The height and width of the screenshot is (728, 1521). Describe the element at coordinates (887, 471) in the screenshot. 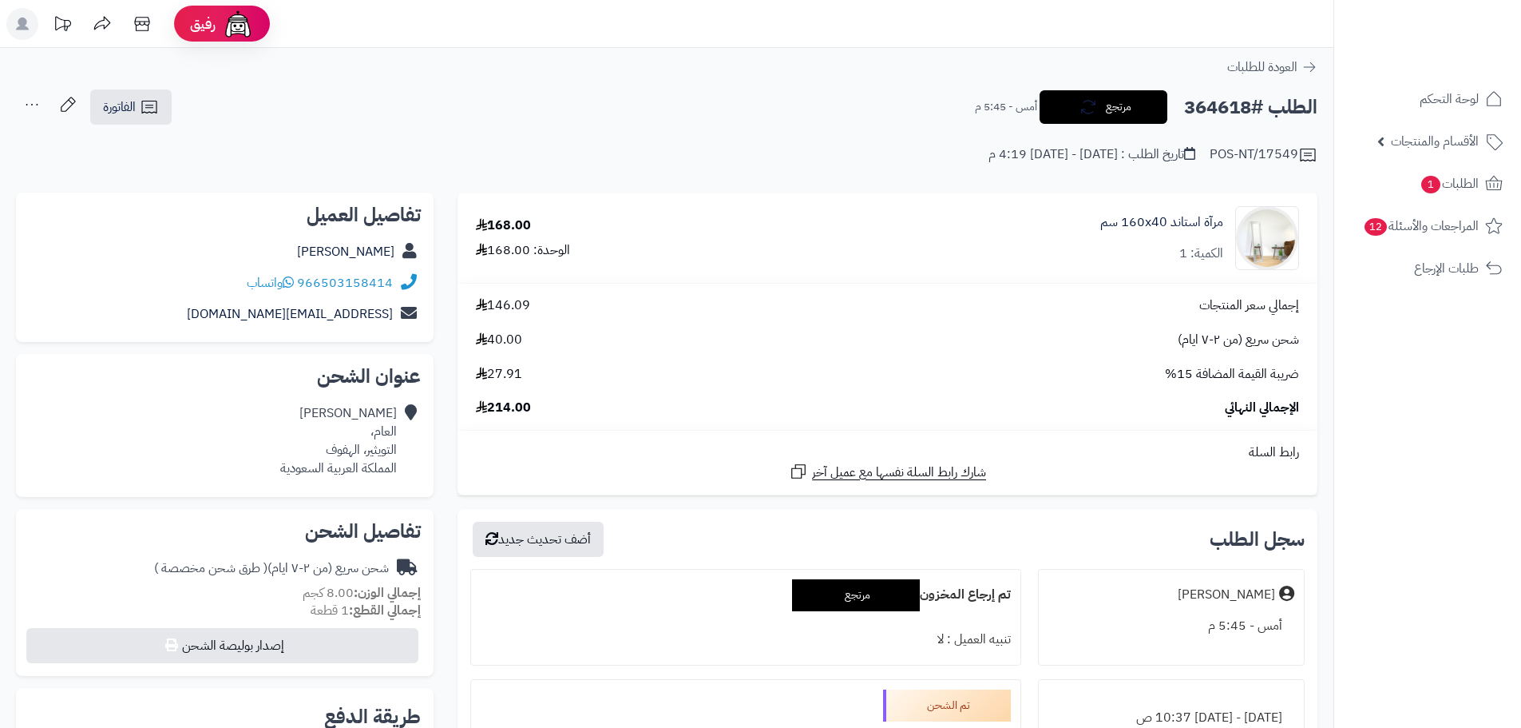

I see `a: شارك رابط السلة نفسها مع عميل آخر` at that location.